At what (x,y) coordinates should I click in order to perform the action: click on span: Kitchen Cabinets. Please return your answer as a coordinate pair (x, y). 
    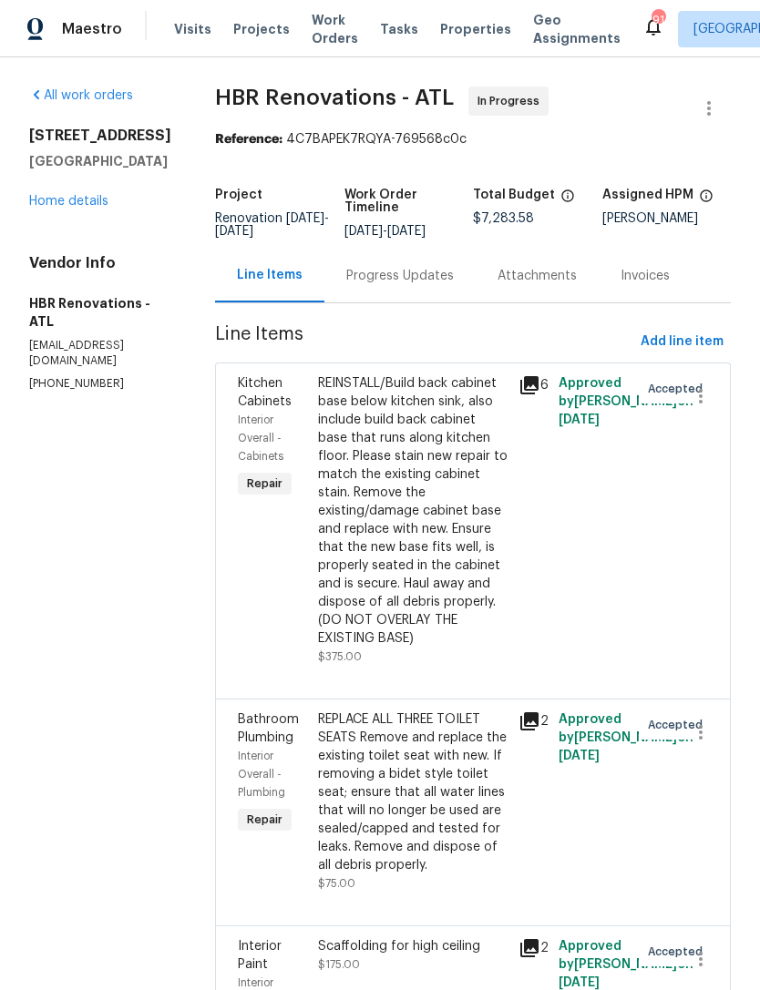
    Looking at the image, I should click on (264, 393).